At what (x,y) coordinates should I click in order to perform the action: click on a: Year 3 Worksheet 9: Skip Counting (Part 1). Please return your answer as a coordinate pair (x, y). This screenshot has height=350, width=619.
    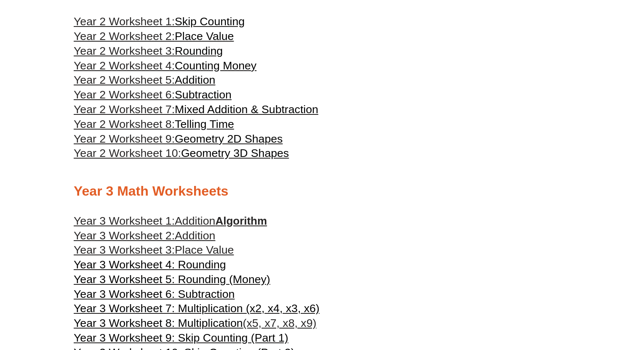
    Looking at the image, I should click on (181, 338).